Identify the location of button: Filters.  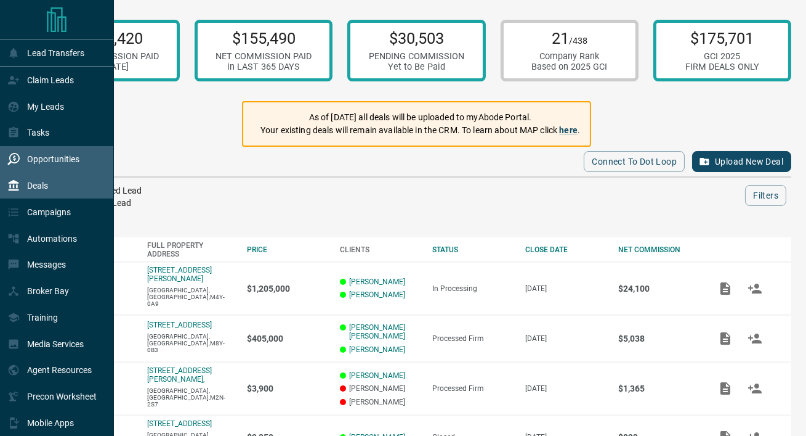
(766, 195).